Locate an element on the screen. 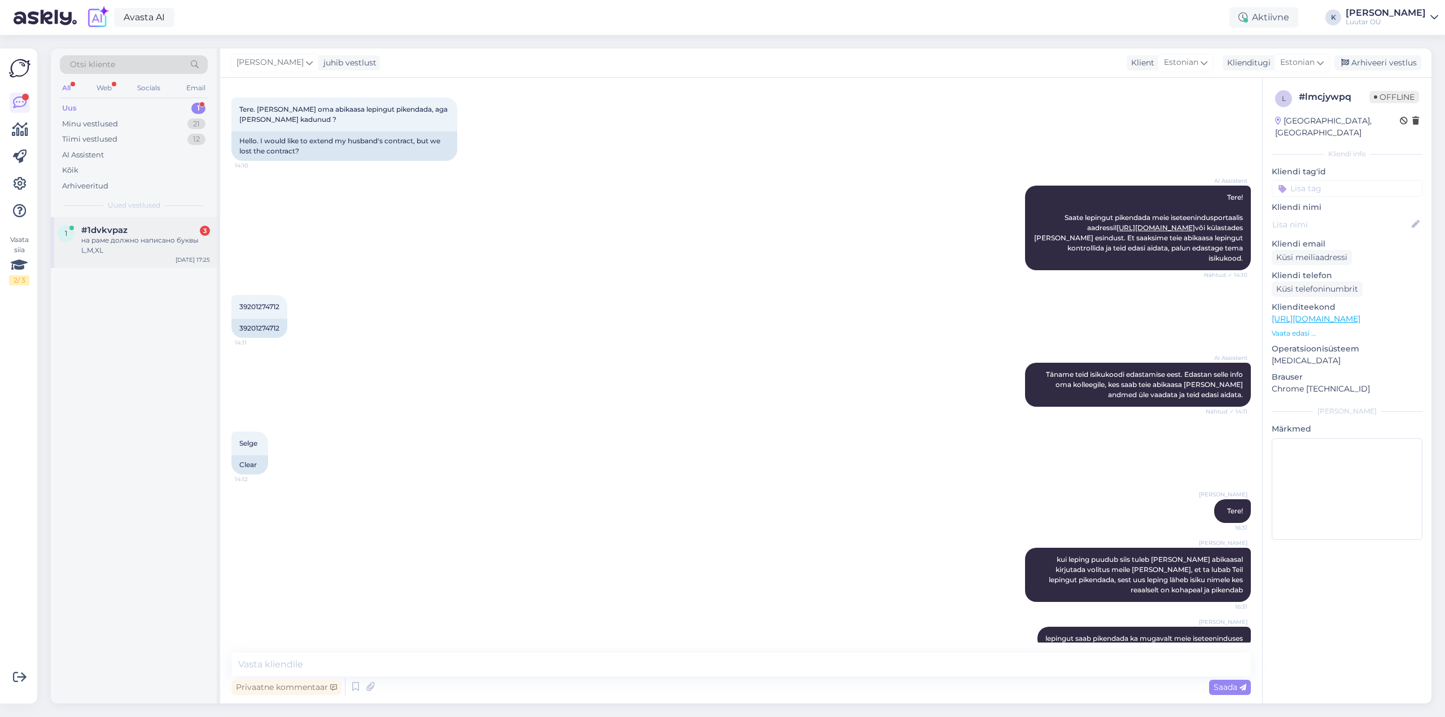 The width and height of the screenshot is (1445, 717). span: 14:12 is located at coordinates (256, 479).